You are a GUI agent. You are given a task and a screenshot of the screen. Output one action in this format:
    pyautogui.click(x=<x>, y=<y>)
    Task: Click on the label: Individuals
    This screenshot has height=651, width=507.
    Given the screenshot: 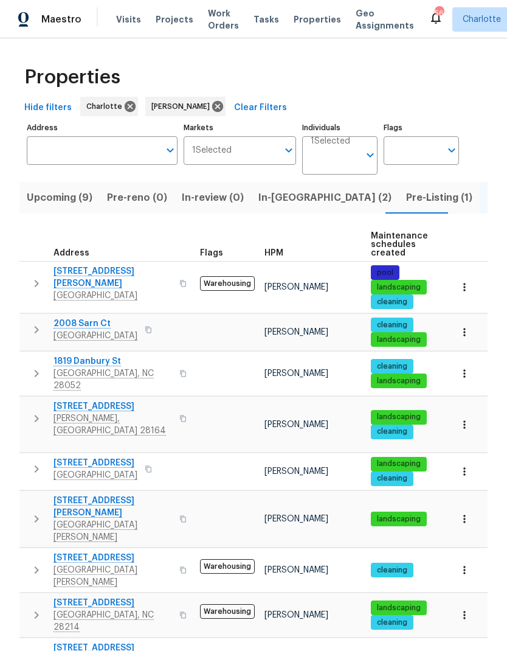 What is the action you would take?
    pyautogui.click(x=340, y=128)
    